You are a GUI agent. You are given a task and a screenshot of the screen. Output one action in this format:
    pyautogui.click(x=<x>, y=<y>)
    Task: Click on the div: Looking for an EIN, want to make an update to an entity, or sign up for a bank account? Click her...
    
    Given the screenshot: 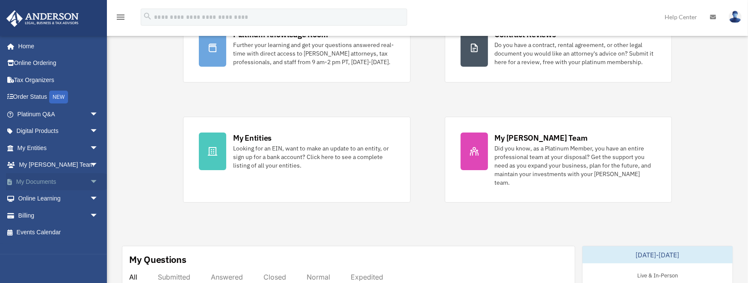 What is the action you would take?
    pyautogui.click(x=314, y=157)
    